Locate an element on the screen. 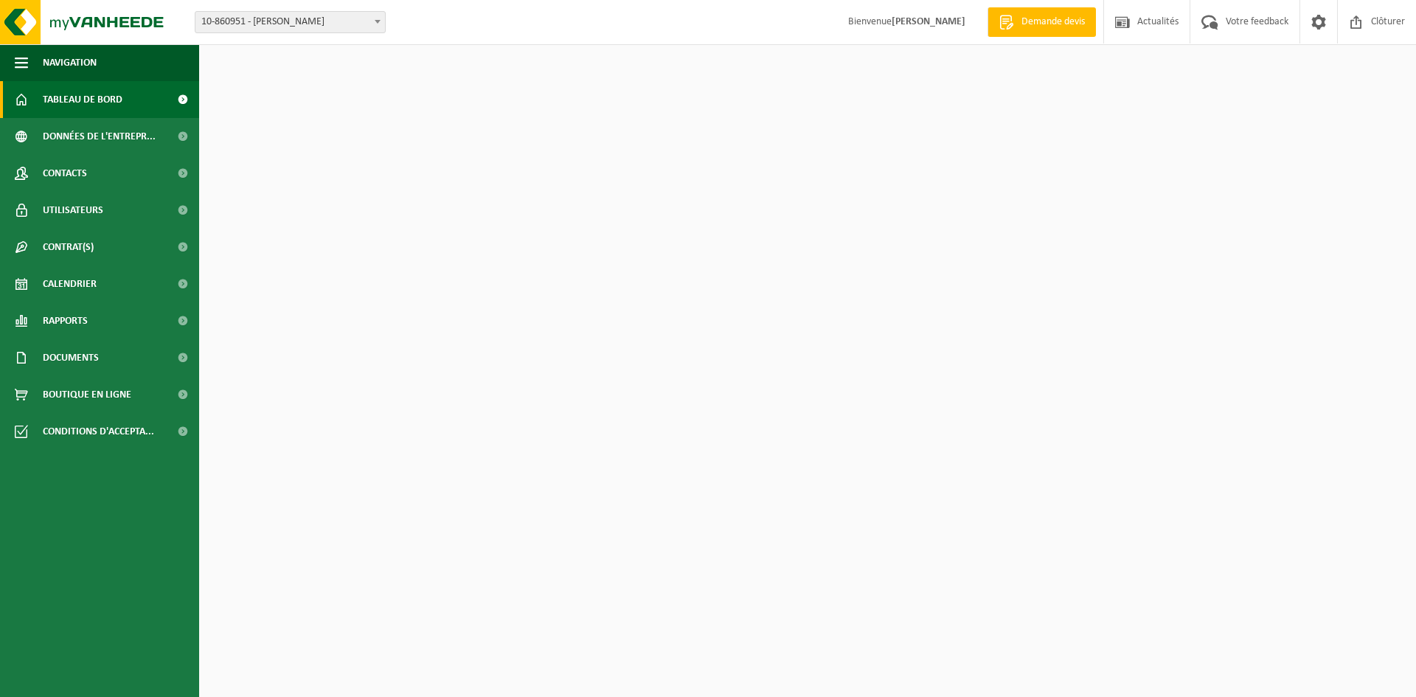 This screenshot has width=1416, height=697. span: Contacts is located at coordinates (65, 173).